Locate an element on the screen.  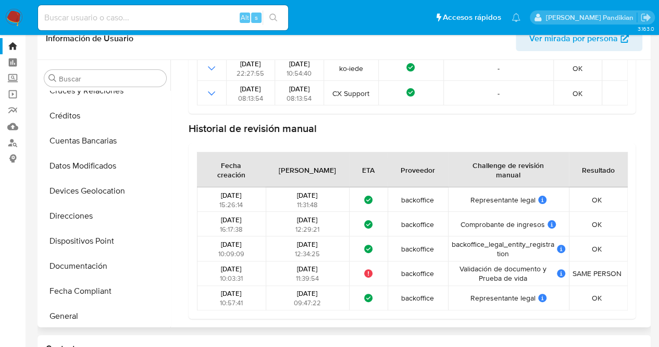
p: agostina.bazzano@mercadolibre.com is located at coordinates (591, 17).